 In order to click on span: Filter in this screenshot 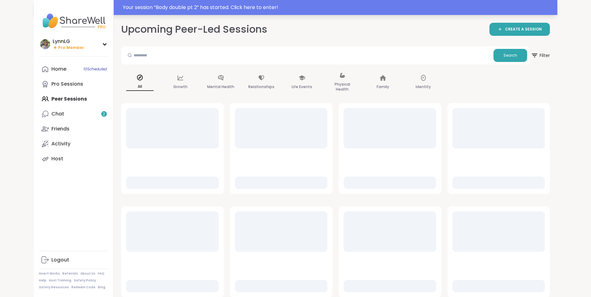, I will do `click(540, 55)`.